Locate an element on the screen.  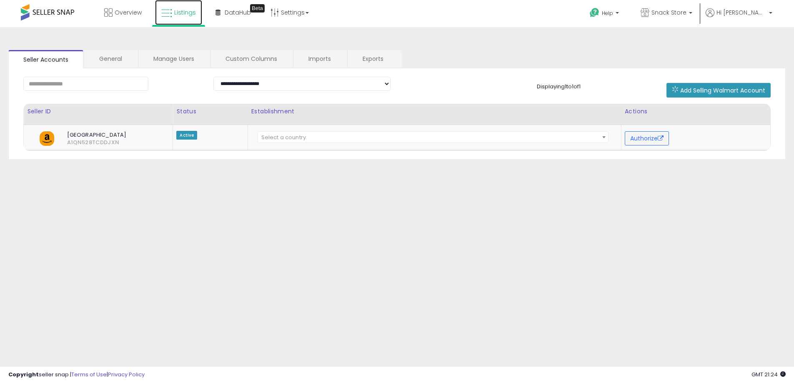
span: Help is located at coordinates (607, 13).